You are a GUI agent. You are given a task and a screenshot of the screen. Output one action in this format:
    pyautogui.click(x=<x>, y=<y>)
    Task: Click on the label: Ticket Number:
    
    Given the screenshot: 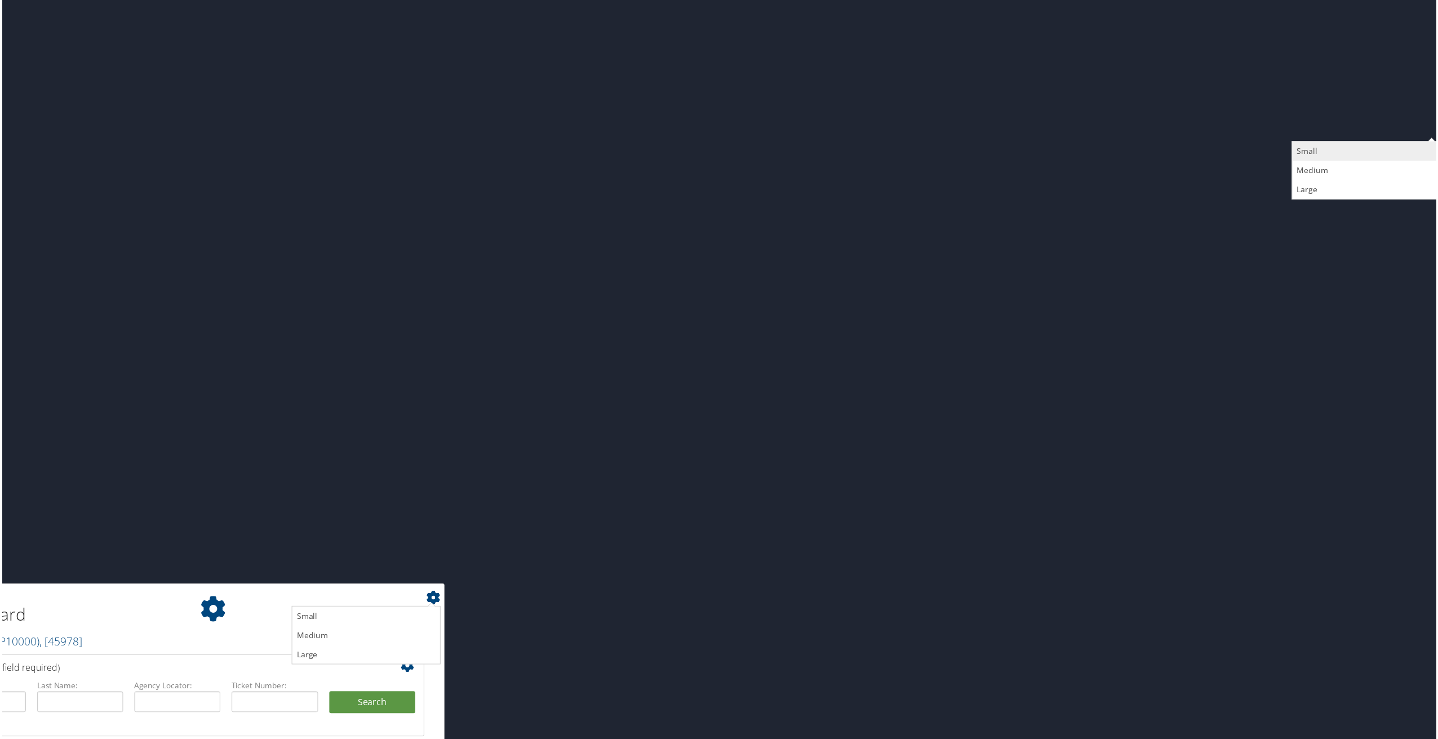 What is the action you would take?
    pyautogui.click(x=273, y=688)
    